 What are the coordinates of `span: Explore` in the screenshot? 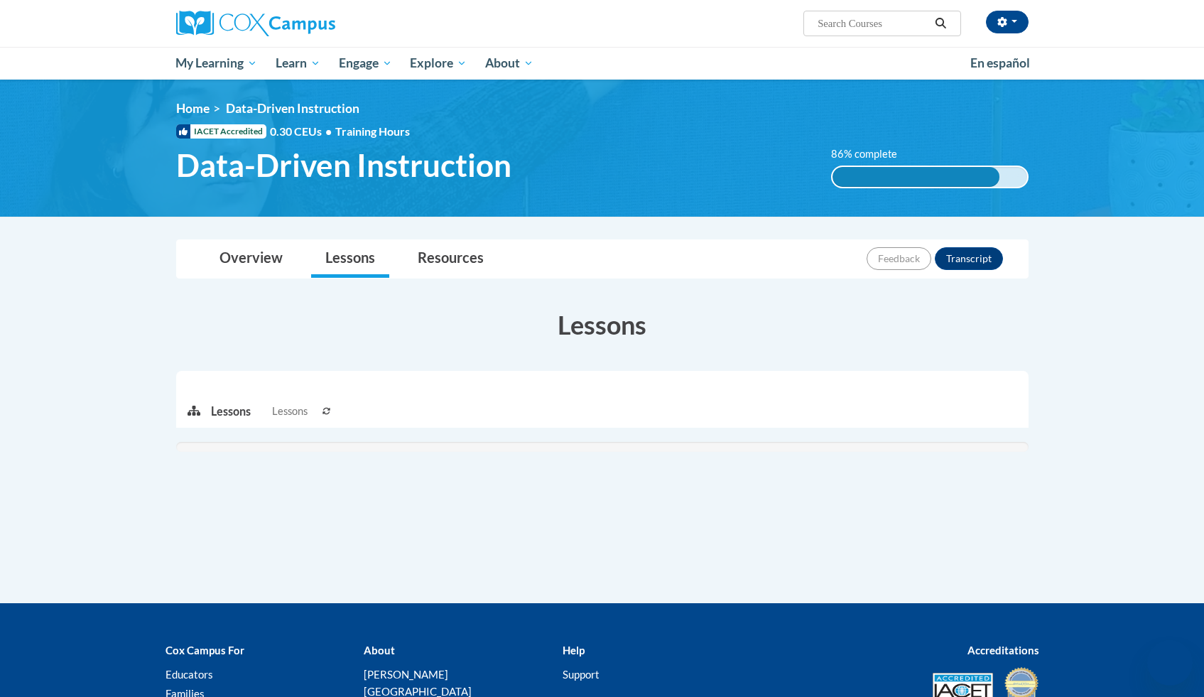 It's located at (438, 63).